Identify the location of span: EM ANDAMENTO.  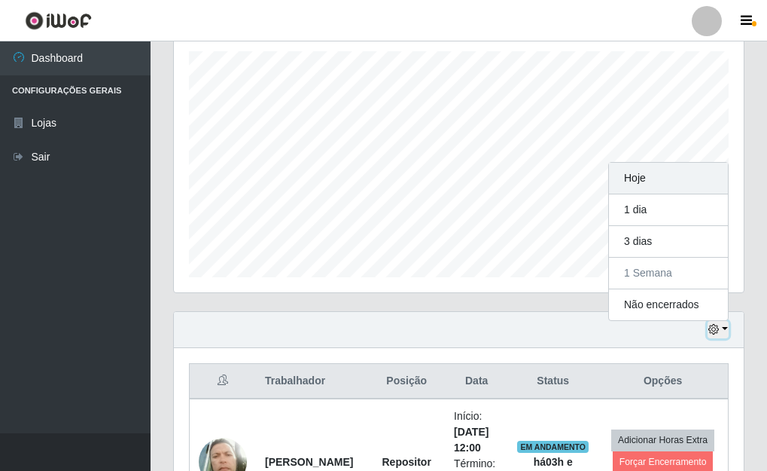
(553, 446).